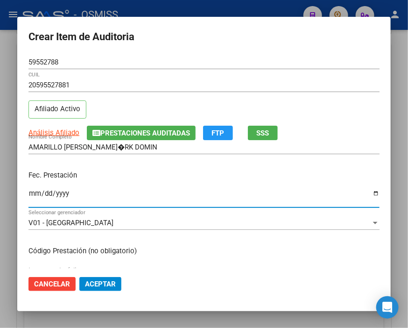  Describe the element at coordinates (218, 133) in the screenshot. I see `button: FTP` at that location.